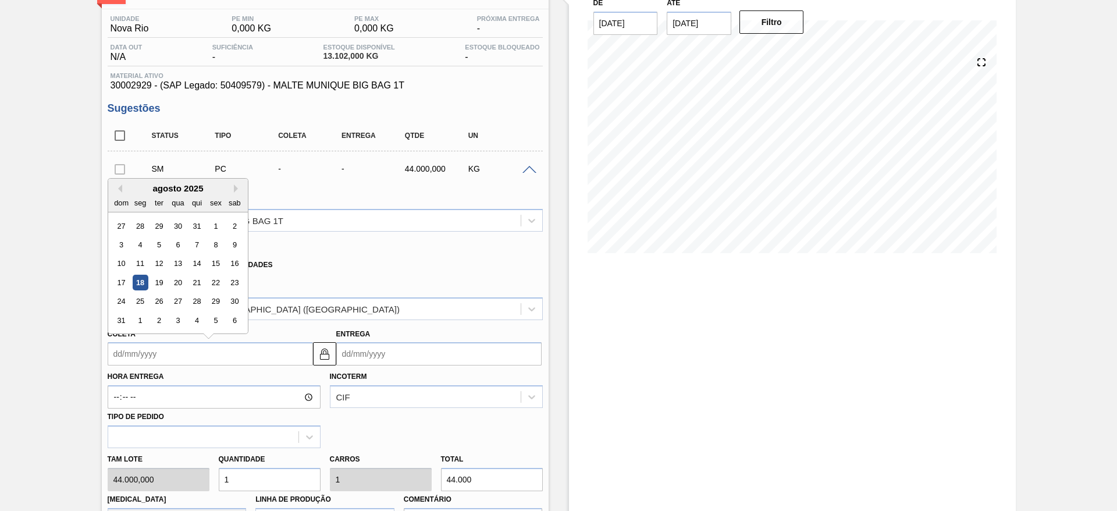  What do you see at coordinates (234, 282) in the screenshot?
I see `div: Choose sábado, 23 de agosto de 2025` at bounding box center [234, 282].